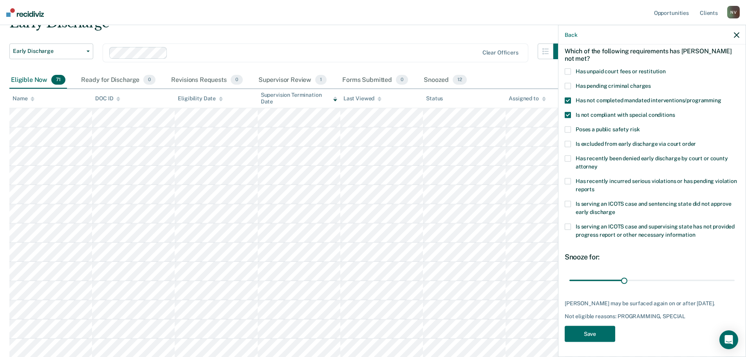 The width and height of the screenshot is (746, 357). Describe the element at coordinates (321, 80) in the screenshot. I see `span: 1` at that location.